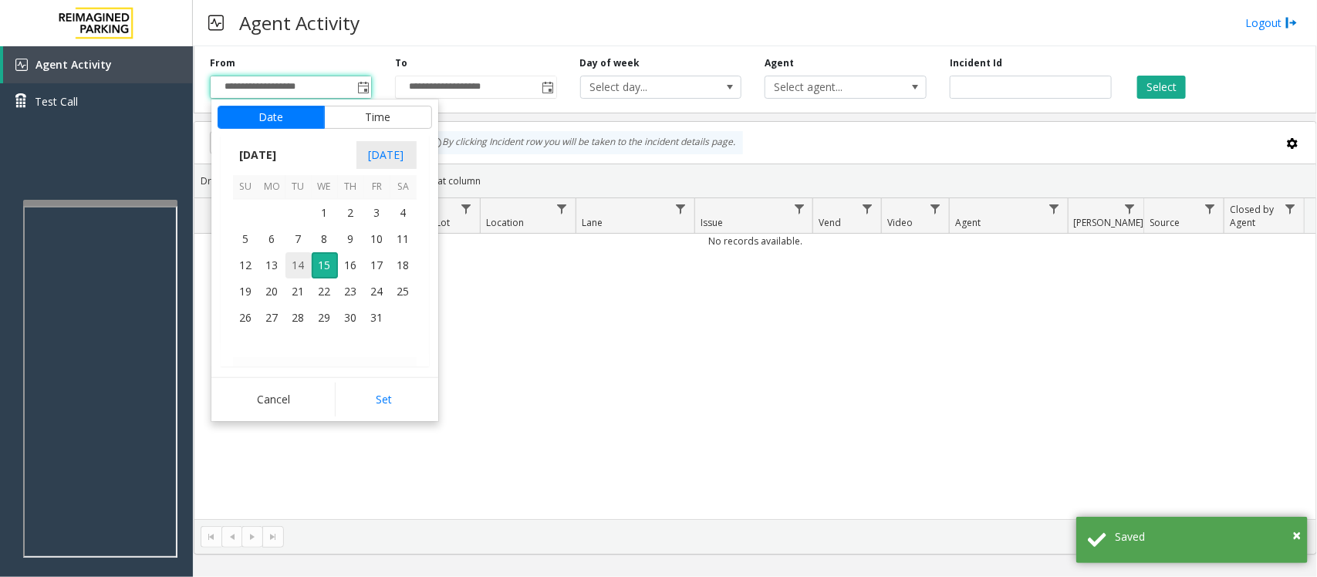 This screenshot has height=577, width=1317. What do you see at coordinates (325, 265) in the screenshot?
I see `td: Wednesday, October 15, 2025` at bounding box center [325, 265].